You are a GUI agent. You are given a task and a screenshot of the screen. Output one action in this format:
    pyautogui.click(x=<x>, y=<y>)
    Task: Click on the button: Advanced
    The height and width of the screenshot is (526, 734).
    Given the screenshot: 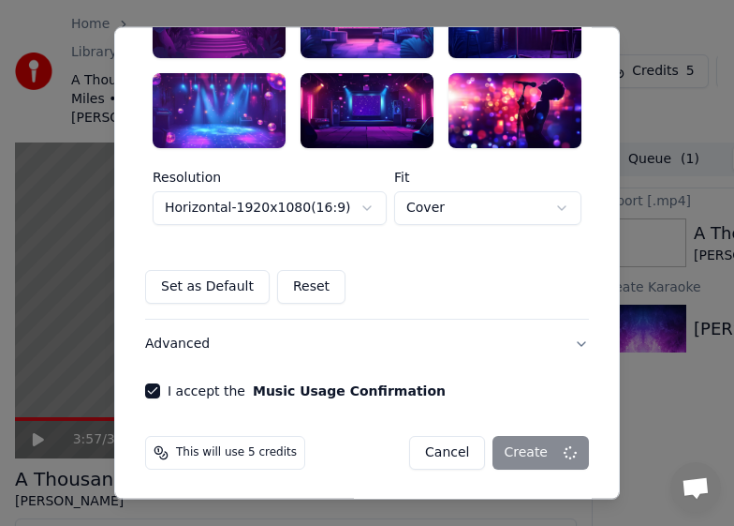 What is the action you would take?
    pyautogui.click(x=367, y=343)
    